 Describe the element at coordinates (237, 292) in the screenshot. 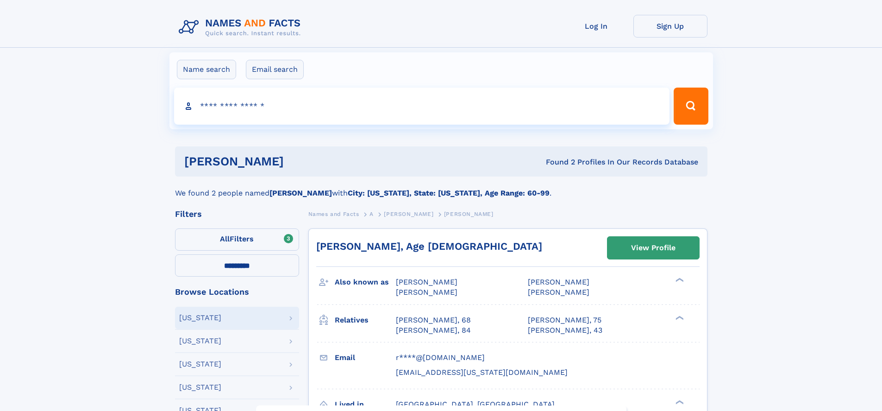

I see `div: Browse Locations` at that location.